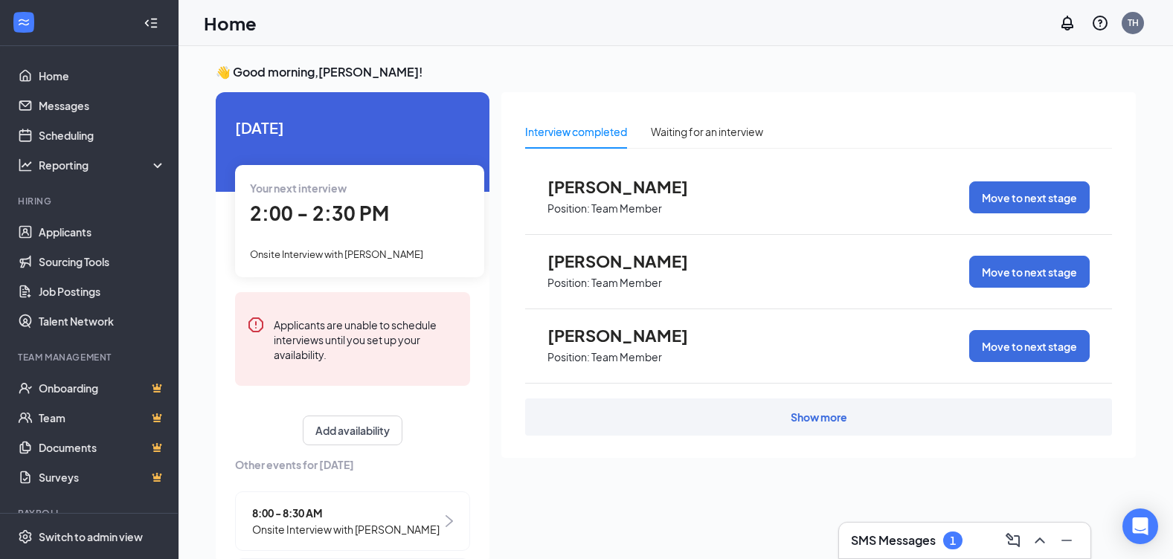  Describe the element at coordinates (819, 417) in the screenshot. I see `div: Show more` at that location.